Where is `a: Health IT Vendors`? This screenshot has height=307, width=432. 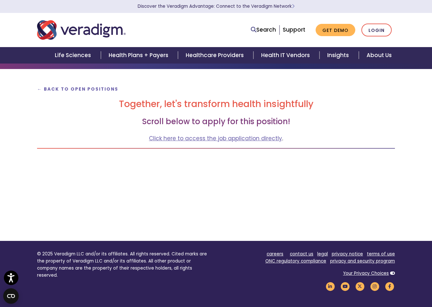 a: Health IT Vendors is located at coordinates (286, 55).